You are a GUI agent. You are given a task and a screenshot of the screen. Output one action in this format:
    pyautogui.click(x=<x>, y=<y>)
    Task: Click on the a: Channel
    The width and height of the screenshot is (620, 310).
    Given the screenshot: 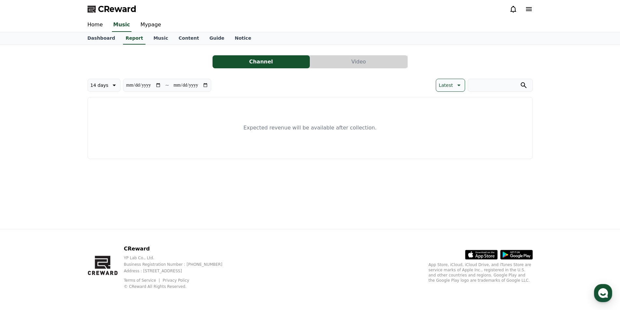 What is the action you would take?
    pyautogui.click(x=261, y=62)
    